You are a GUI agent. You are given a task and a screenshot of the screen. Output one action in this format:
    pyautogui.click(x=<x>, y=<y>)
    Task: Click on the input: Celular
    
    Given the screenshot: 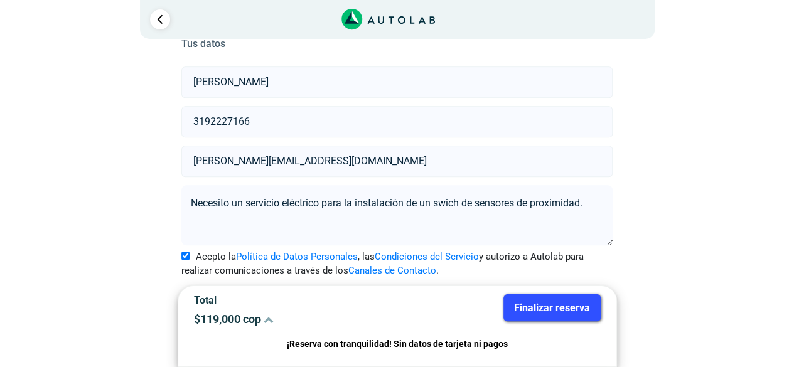 What is the action you would take?
    pyautogui.click(x=397, y=122)
    